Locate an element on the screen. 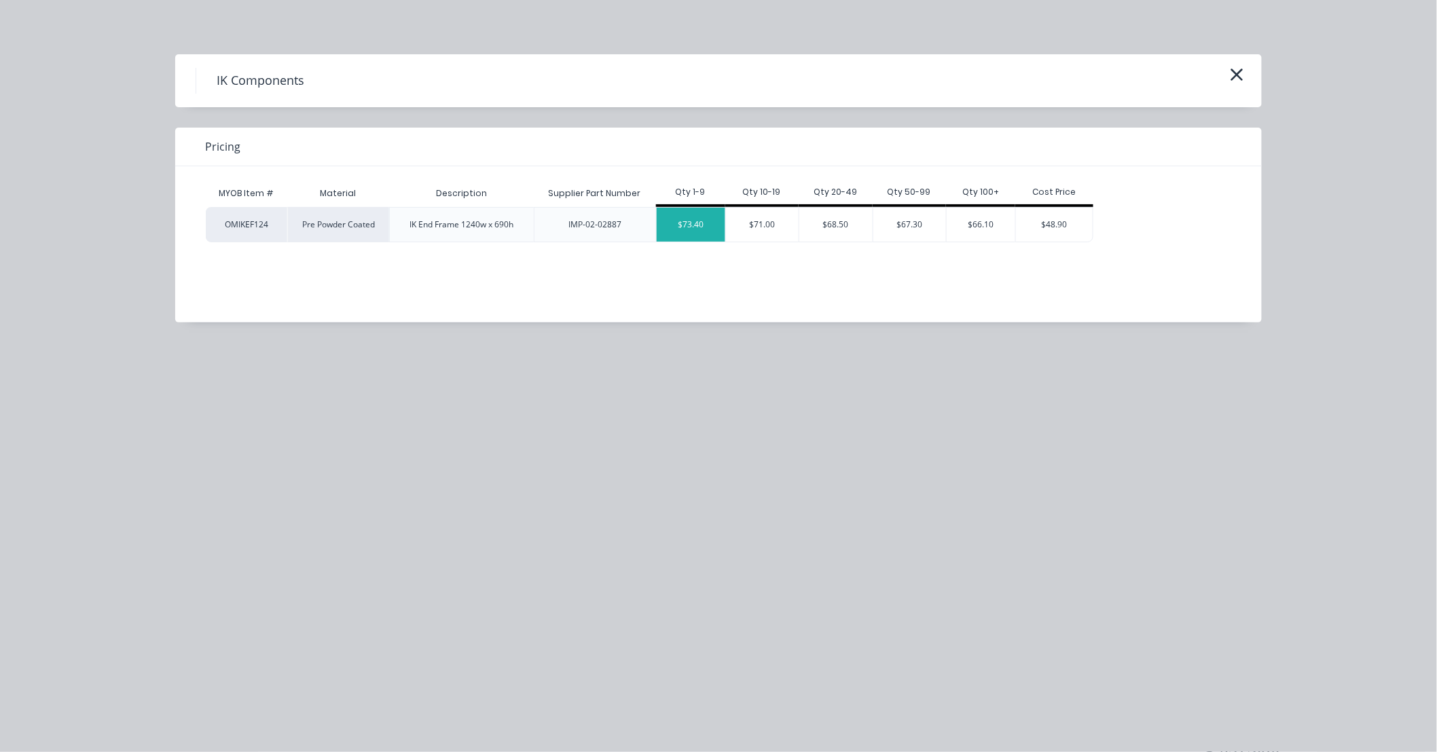 The image size is (1437, 752). div: $71.00 is located at coordinates (763, 225).